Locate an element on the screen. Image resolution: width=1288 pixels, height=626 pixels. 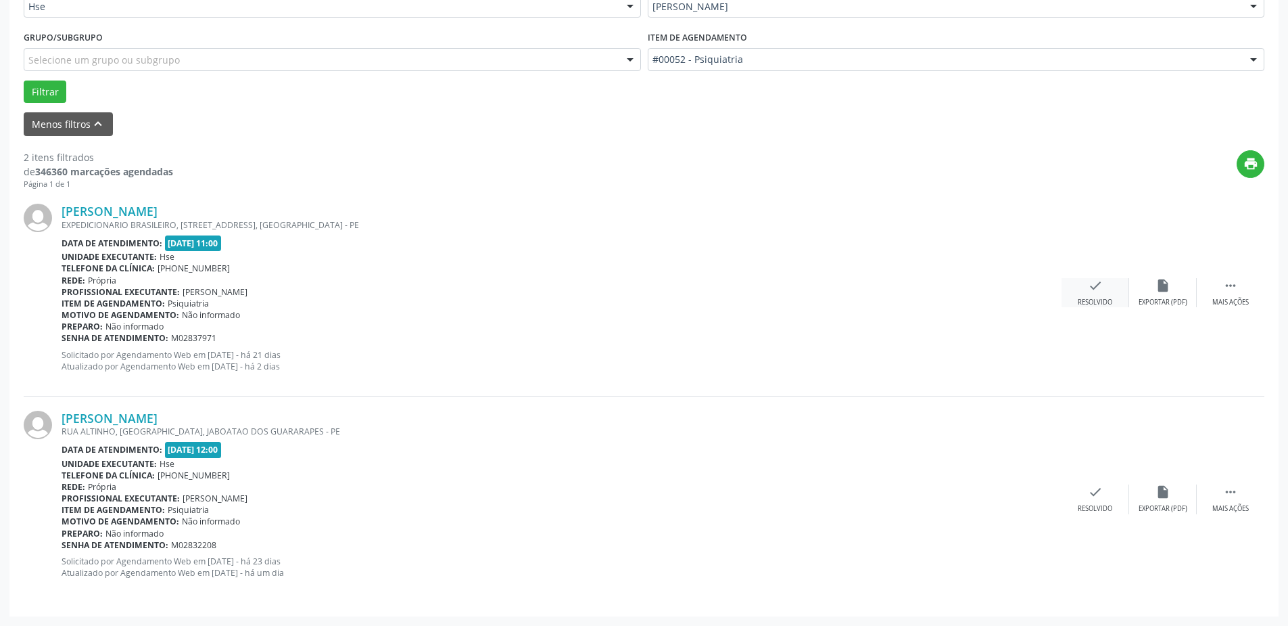
span: #00052 - Psiquiatria is located at coordinates (945, 60).